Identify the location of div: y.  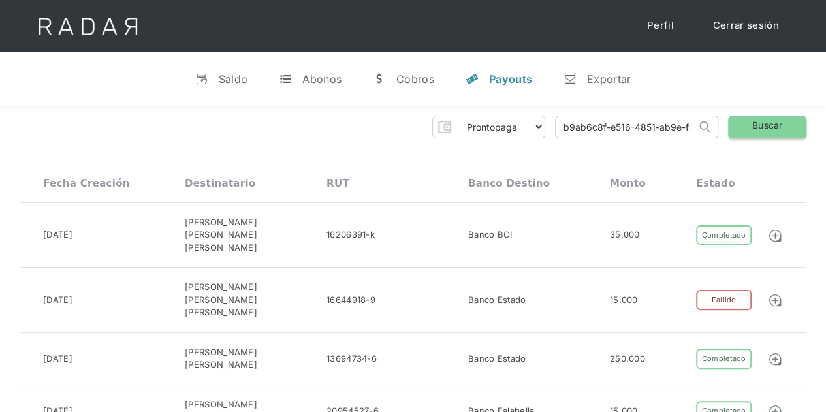
(472, 79).